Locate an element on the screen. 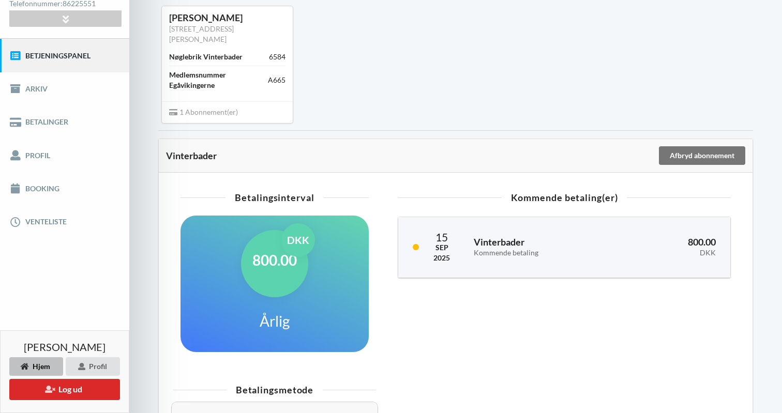 The width and height of the screenshot is (782, 413). div: Medlemsnummer Egåvikingerne is located at coordinates (218, 80).